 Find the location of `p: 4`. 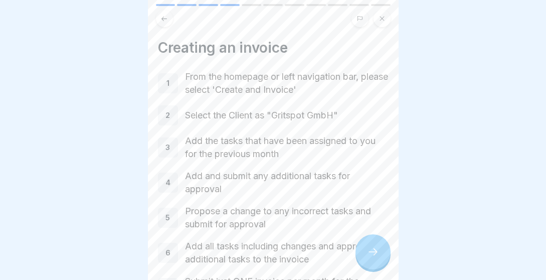

p: 4 is located at coordinates (168, 183).